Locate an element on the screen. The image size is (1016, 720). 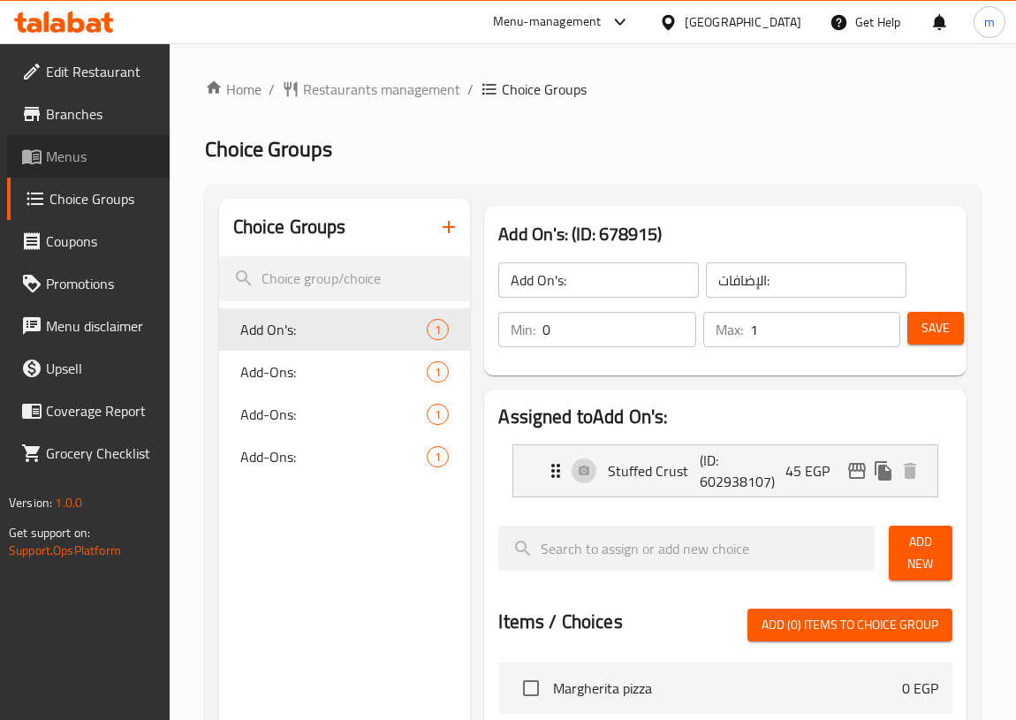
span: Add (0) items to choice group is located at coordinates (850, 625).